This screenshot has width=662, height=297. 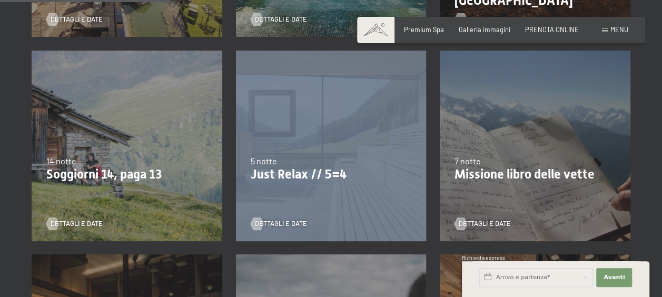 I want to click on span: 7 notte, so click(x=468, y=161).